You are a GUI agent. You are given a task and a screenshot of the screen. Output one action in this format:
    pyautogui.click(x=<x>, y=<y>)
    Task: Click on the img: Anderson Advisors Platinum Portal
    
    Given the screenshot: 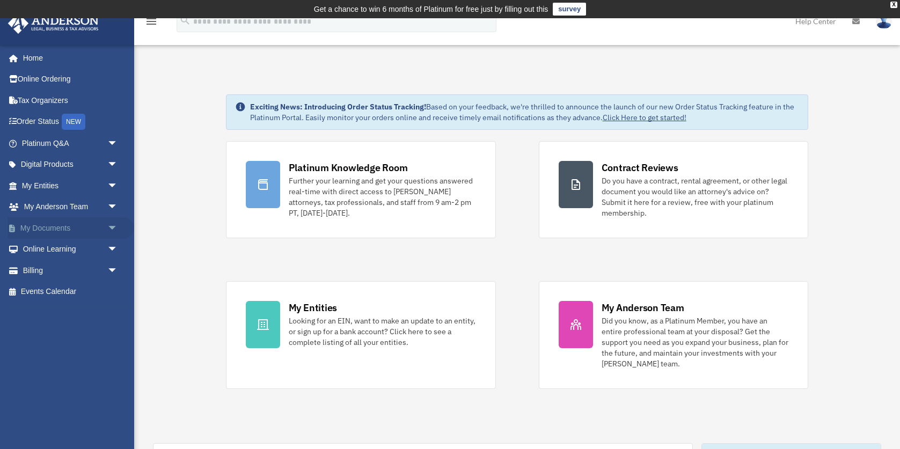 What is the action you would take?
    pyautogui.click(x=53, y=23)
    